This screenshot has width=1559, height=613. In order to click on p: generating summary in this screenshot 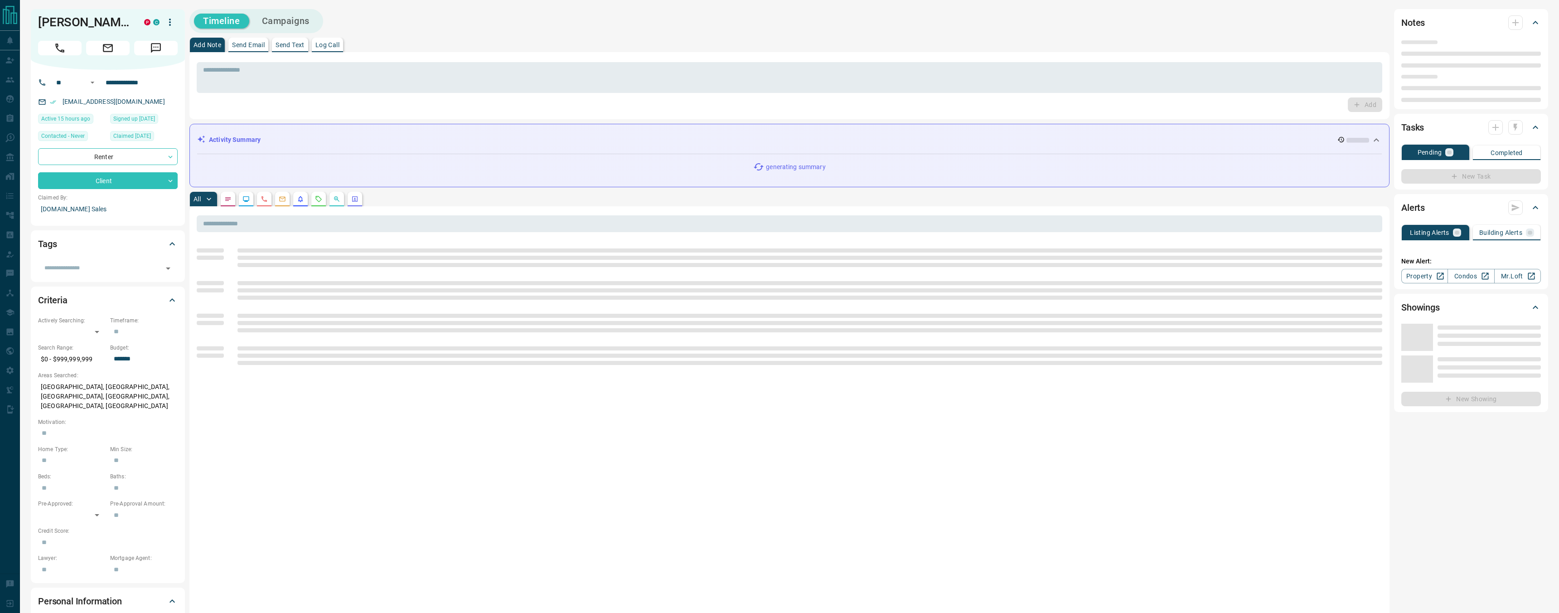, I will do `click(795, 167)`.